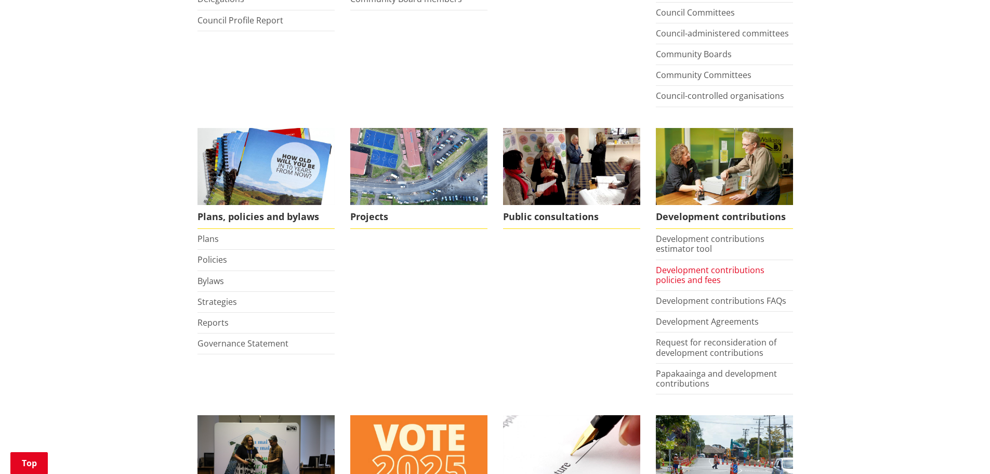  What do you see at coordinates (419, 178) in the screenshot?
I see `a: Projects` at bounding box center [419, 178].